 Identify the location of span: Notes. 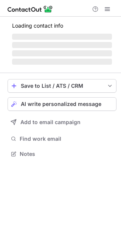
(67, 154).